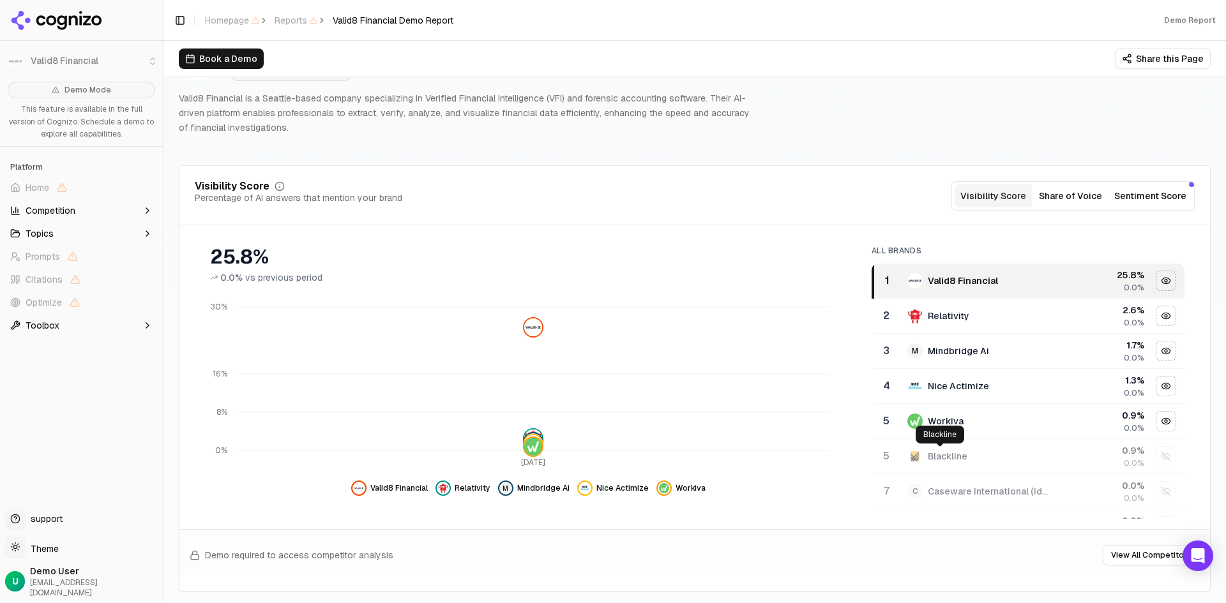 This screenshot has height=603, width=1226. I want to click on button: Share of Voice, so click(1070, 196).